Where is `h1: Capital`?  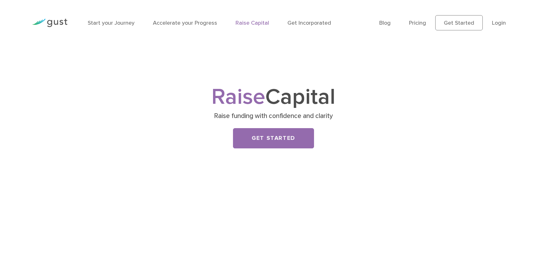
h1: Capital is located at coordinates (274, 97).